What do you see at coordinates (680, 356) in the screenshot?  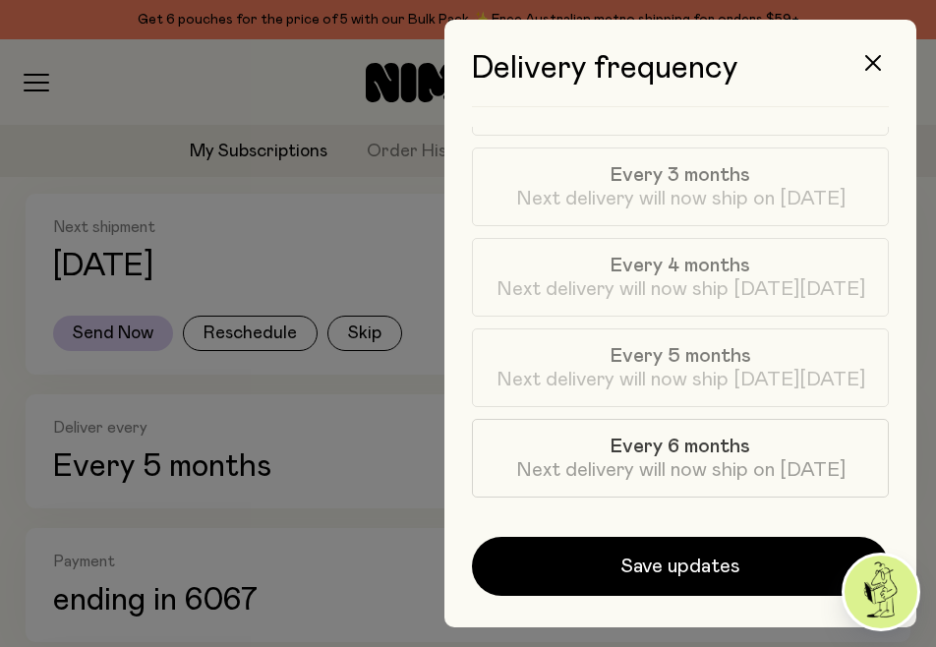 I see `span: Every 5 months` at bounding box center [680, 356].